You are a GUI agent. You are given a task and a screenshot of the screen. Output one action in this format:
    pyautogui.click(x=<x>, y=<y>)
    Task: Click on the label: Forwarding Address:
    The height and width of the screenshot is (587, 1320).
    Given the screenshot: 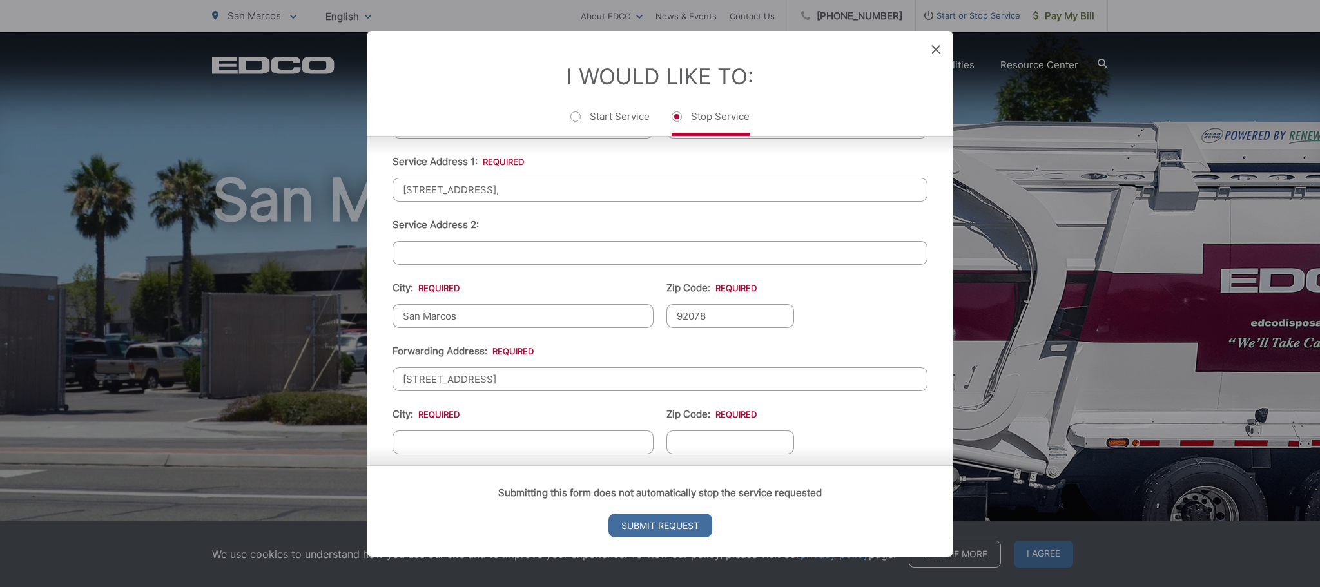 What is the action you would take?
    pyautogui.click(x=463, y=351)
    